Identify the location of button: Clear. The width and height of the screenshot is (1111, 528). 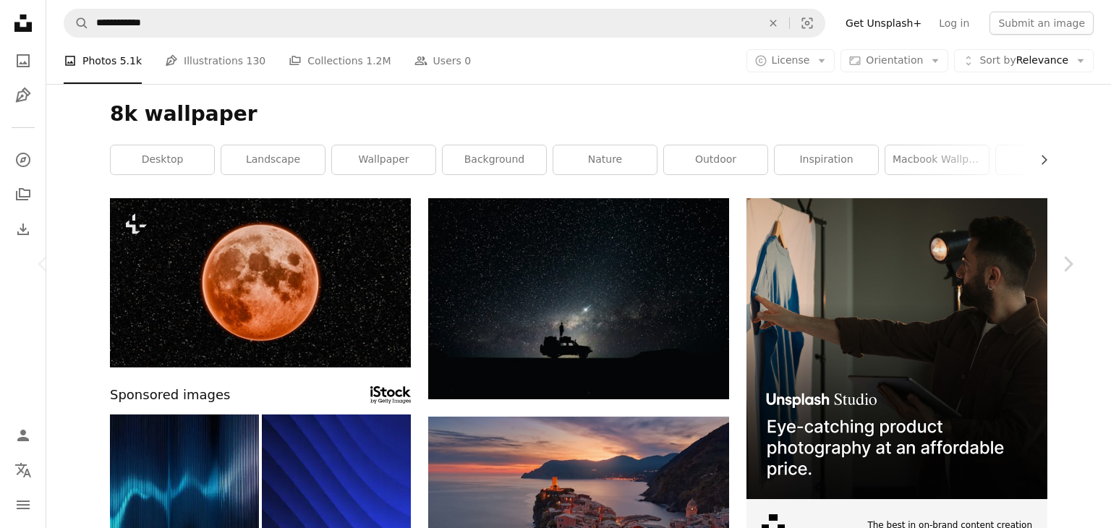
(773, 23).